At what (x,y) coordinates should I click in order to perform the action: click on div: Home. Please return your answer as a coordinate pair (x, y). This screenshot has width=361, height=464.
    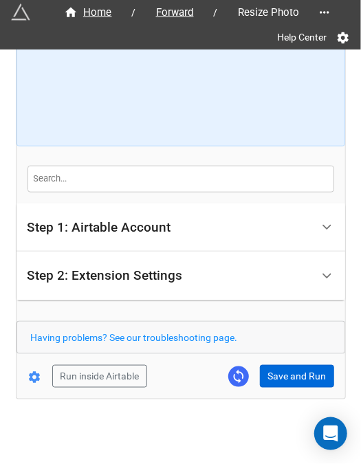
    Looking at the image, I should click on (88, 12).